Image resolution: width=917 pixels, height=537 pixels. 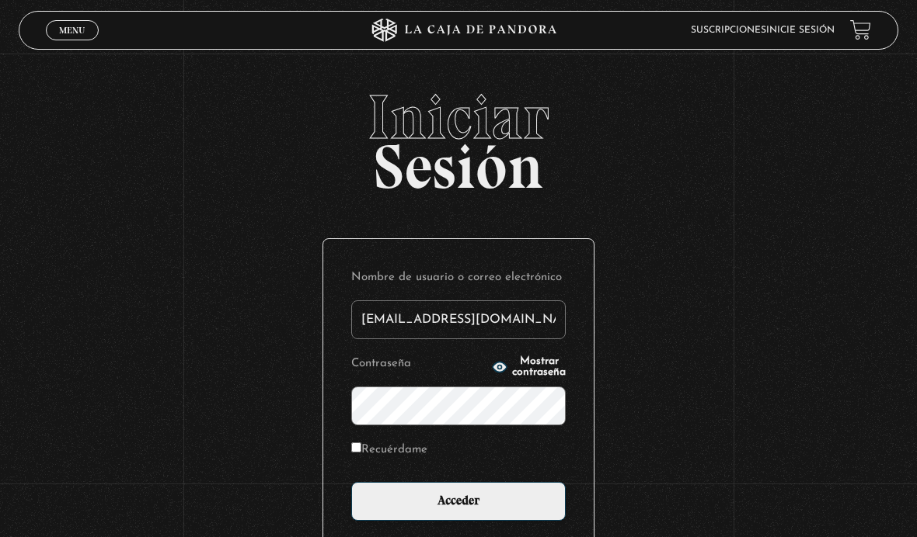 What do you see at coordinates (538, 367) in the screenshot?
I see `span: Mostrar contraseña` at bounding box center [538, 367].